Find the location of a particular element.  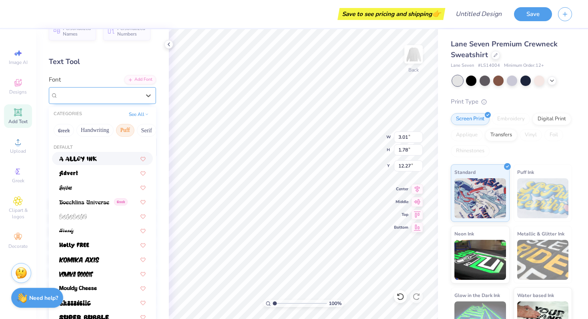

span: Water based Ink is located at coordinates (536, 295).